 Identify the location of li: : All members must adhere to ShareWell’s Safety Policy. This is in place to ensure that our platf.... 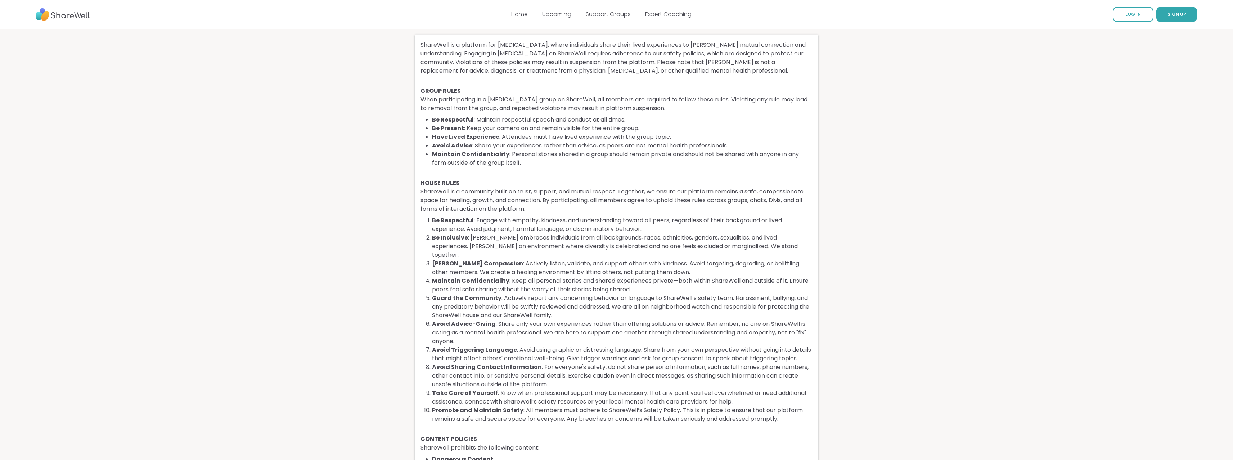
(622, 415).